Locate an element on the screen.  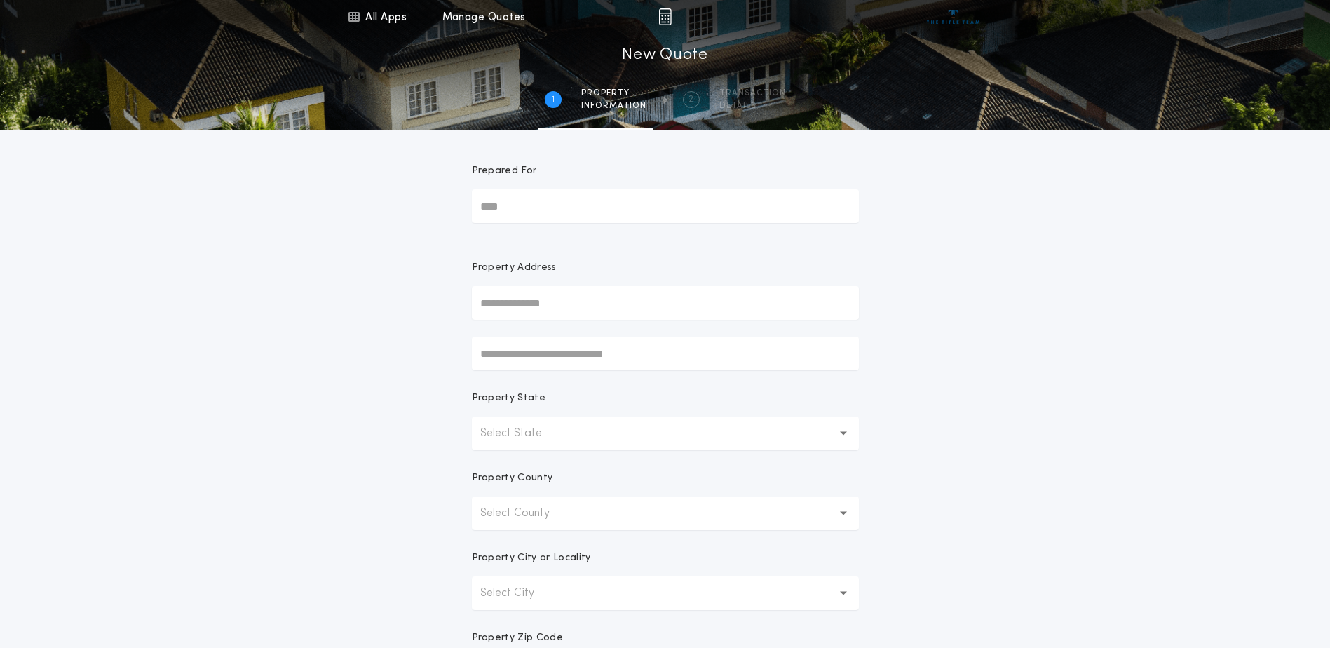
p: Property Zip Code is located at coordinates (517, 638).